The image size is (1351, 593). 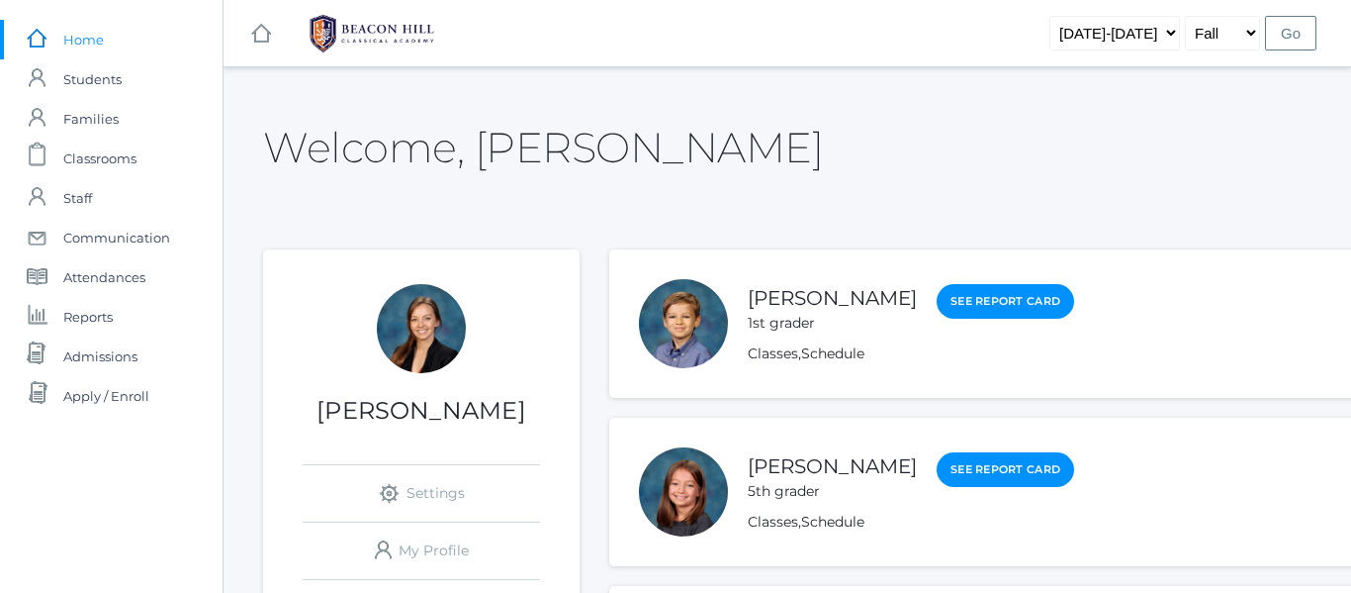 What do you see at coordinates (832, 322) in the screenshot?
I see `div: 1st grader` at bounding box center [832, 322].